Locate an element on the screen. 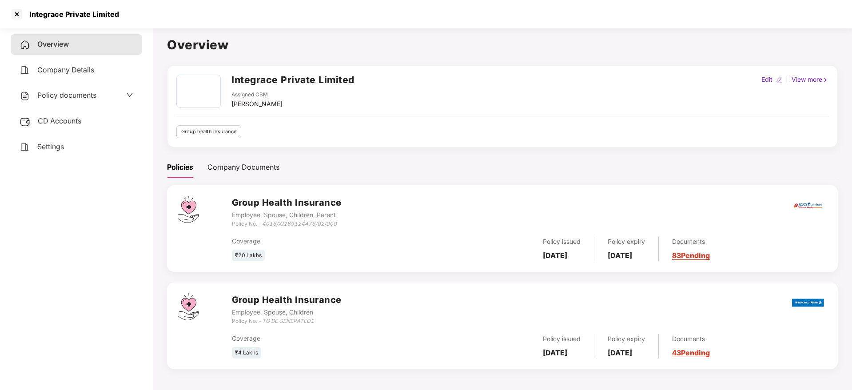  span: Company Details is located at coordinates (66, 70).